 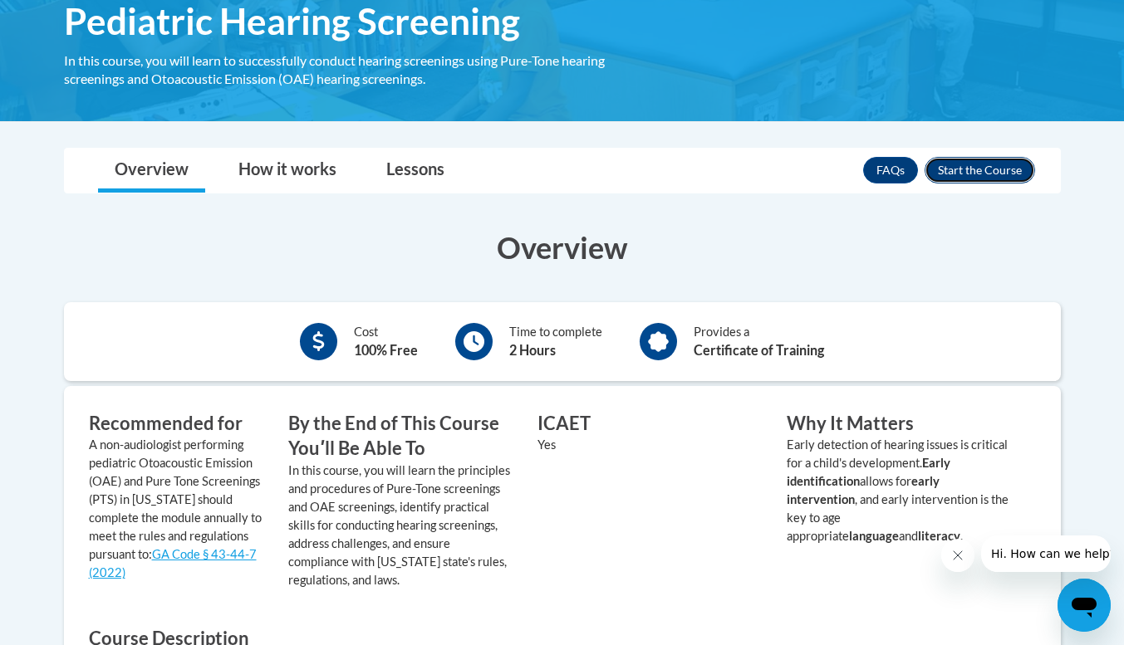 What do you see at coordinates (173, 563) in the screenshot?
I see `a: GA Code § 43-44-7 (2022)` at bounding box center [173, 563].